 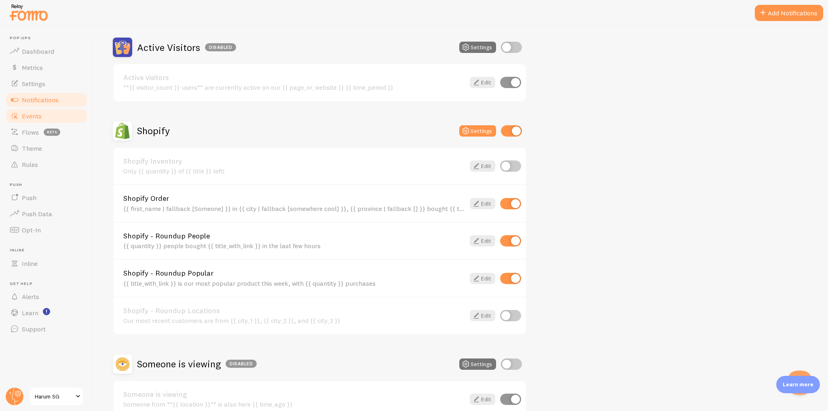 What do you see at coordinates (294, 78) in the screenshot?
I see `a: Active visitors` at bounding box center [294, 78].